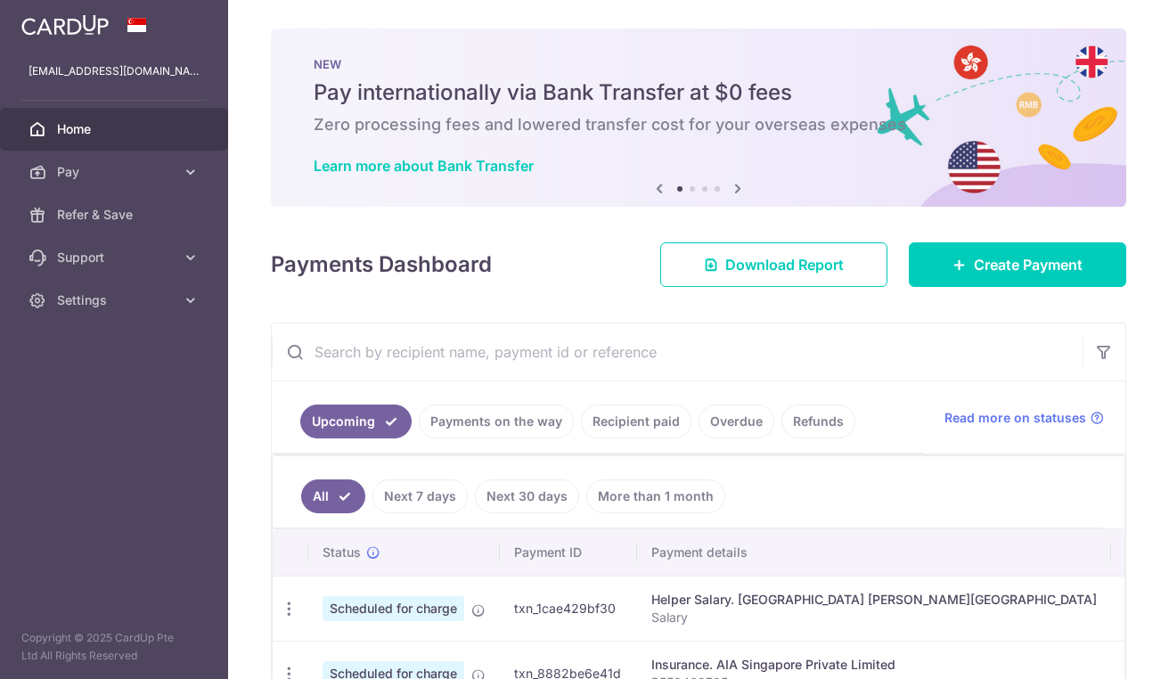  What do you see at coordinates (699, 93) in the screenshot?
I see `h5: Pay internationally via Bank Transfer at $0 fees` at bounding box center [699, 93].